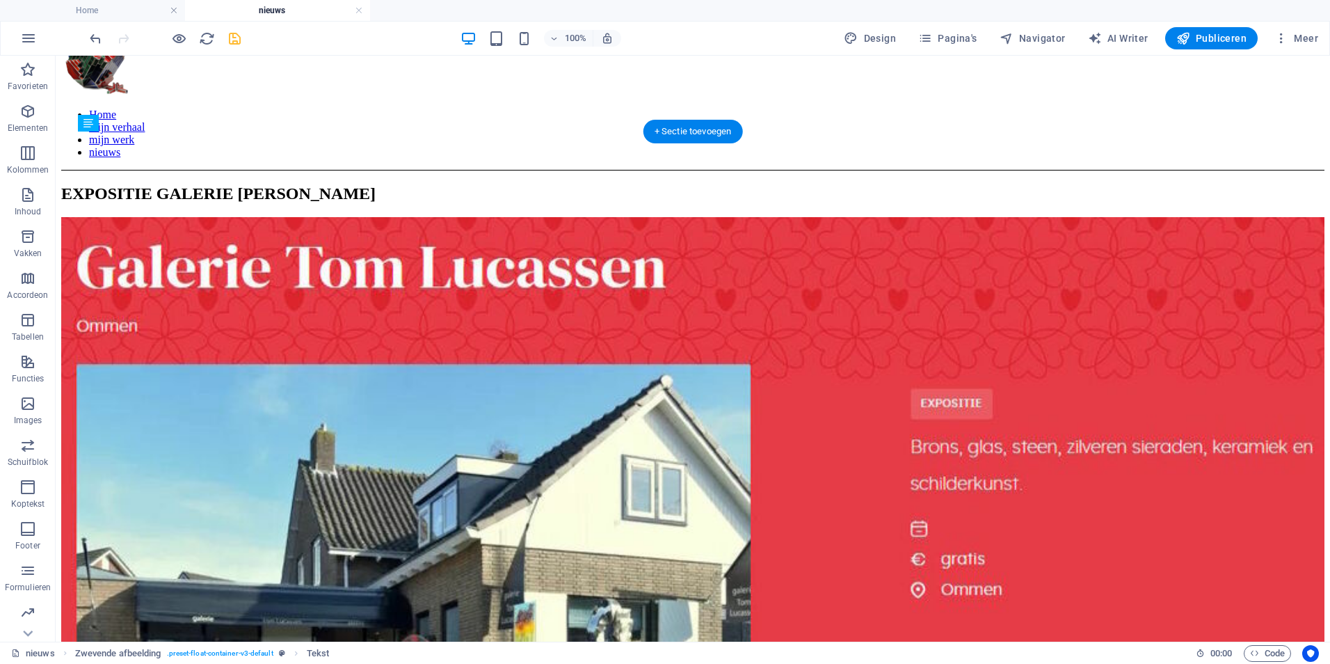 This screenshot has height=664, width=1330. What do you see at coordinates (28, 86) in the screenshot?
I see `p: Favorieten` at bounding box center [28, 86].